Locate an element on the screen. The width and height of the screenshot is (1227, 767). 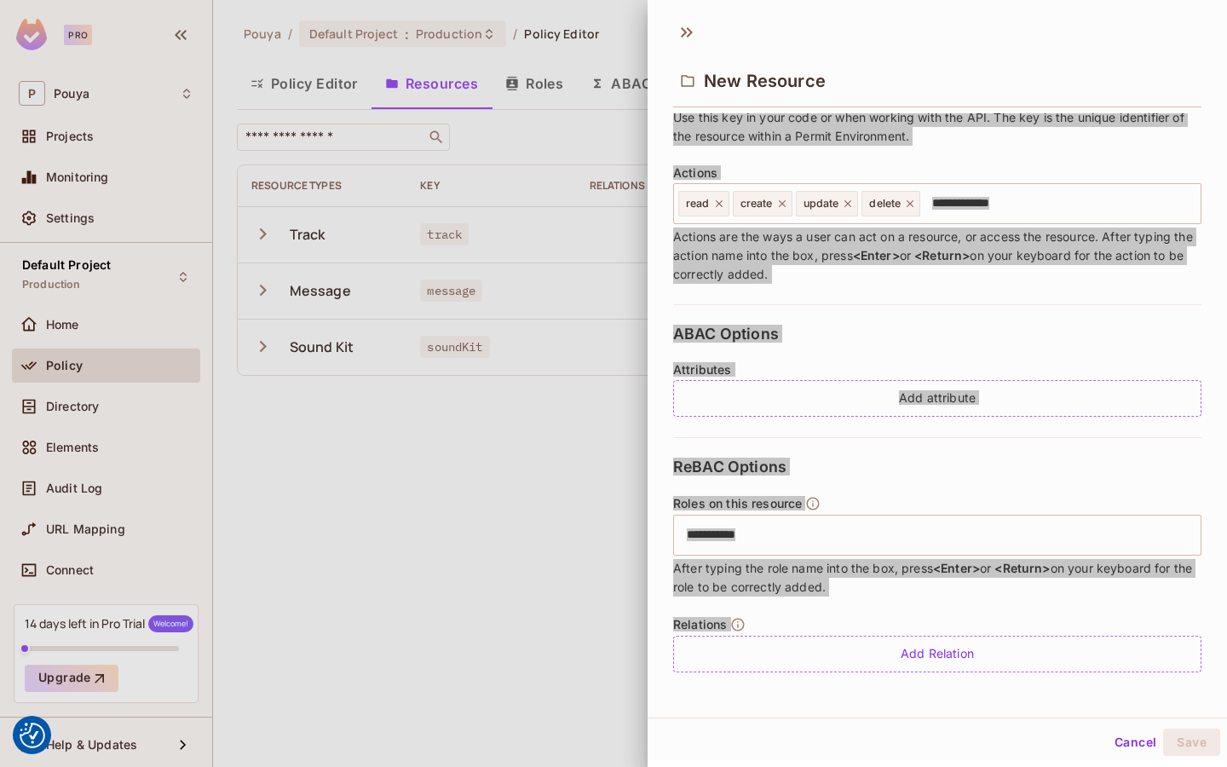
span: delete is located at coordinates (884, 204).